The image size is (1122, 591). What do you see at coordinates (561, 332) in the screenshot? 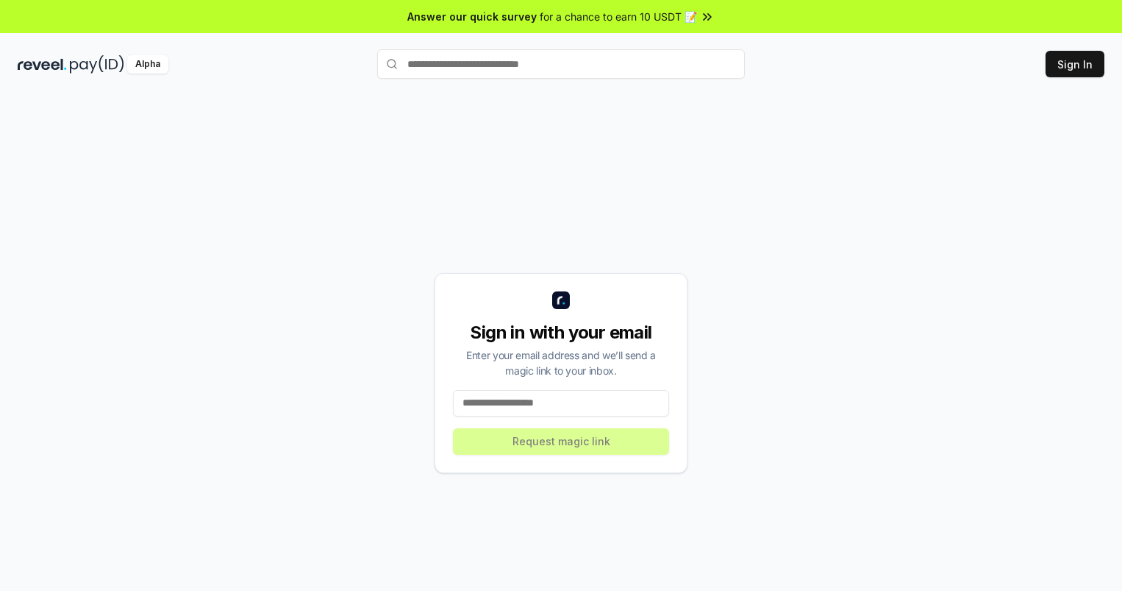
I see `div: Sign in with your email` at bounding box center [561, 332].